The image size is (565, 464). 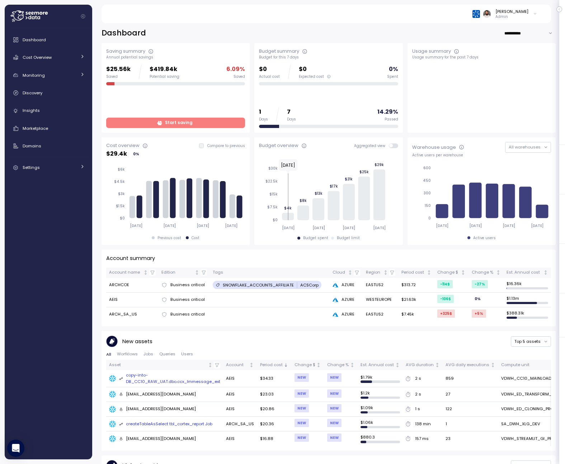 I want to click on div: Active users per warehouse, so click(x=482, y=155).